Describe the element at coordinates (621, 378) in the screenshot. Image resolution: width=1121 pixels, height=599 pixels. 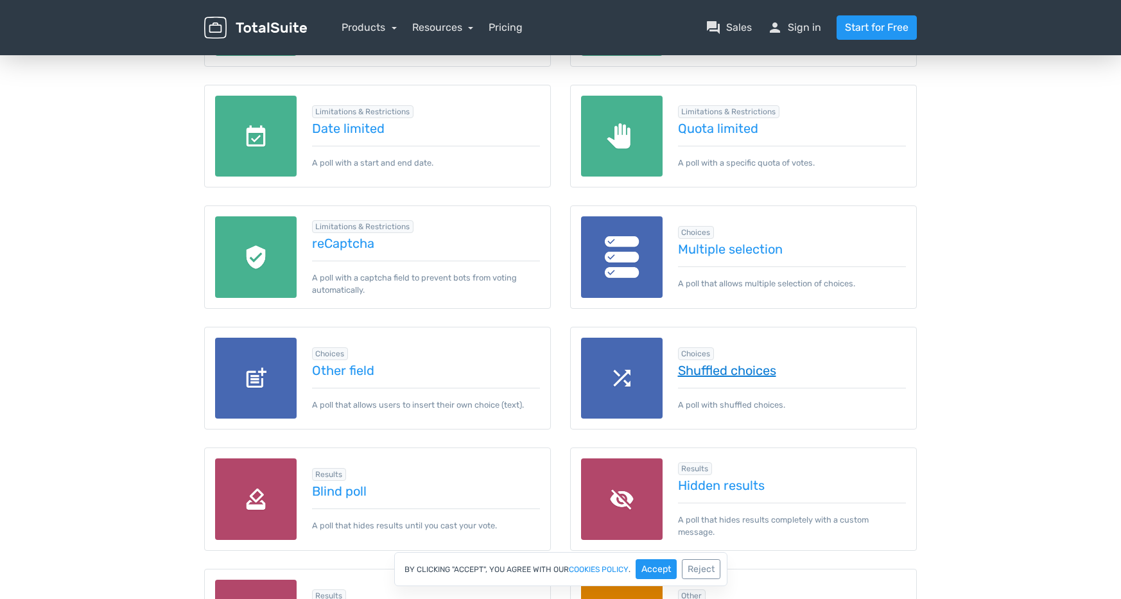
I see `img: shuffle.png` at that location.